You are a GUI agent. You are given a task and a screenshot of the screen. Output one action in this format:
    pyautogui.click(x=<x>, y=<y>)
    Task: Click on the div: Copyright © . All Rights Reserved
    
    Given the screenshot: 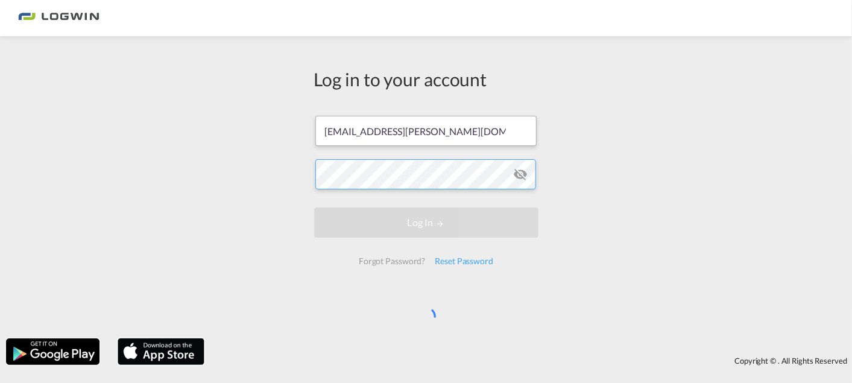 What is the action you would take?
    pyautogui.click(x=531, y=361)
    